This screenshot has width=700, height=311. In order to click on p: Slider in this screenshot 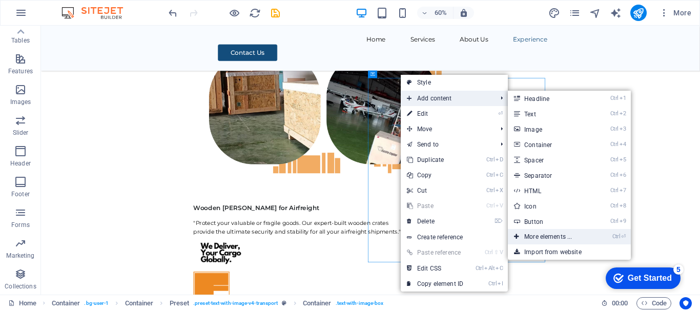, I will do `click(20, 133)`.